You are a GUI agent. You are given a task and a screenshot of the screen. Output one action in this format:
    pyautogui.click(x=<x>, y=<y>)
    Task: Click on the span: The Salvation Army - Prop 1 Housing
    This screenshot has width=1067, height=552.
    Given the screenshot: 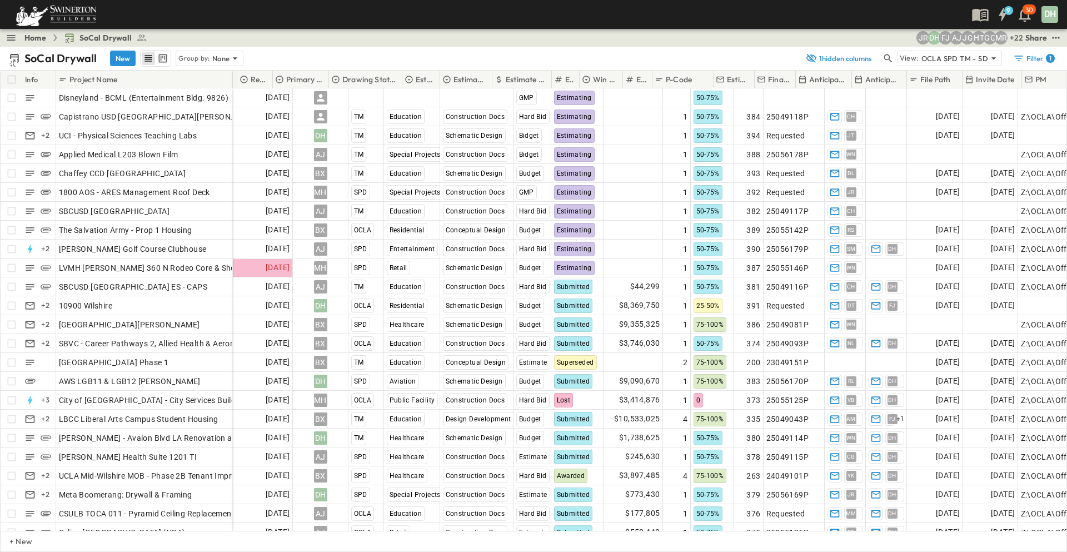 What is the action you would take?
    pyautogui.click(x=126, y=230)
    